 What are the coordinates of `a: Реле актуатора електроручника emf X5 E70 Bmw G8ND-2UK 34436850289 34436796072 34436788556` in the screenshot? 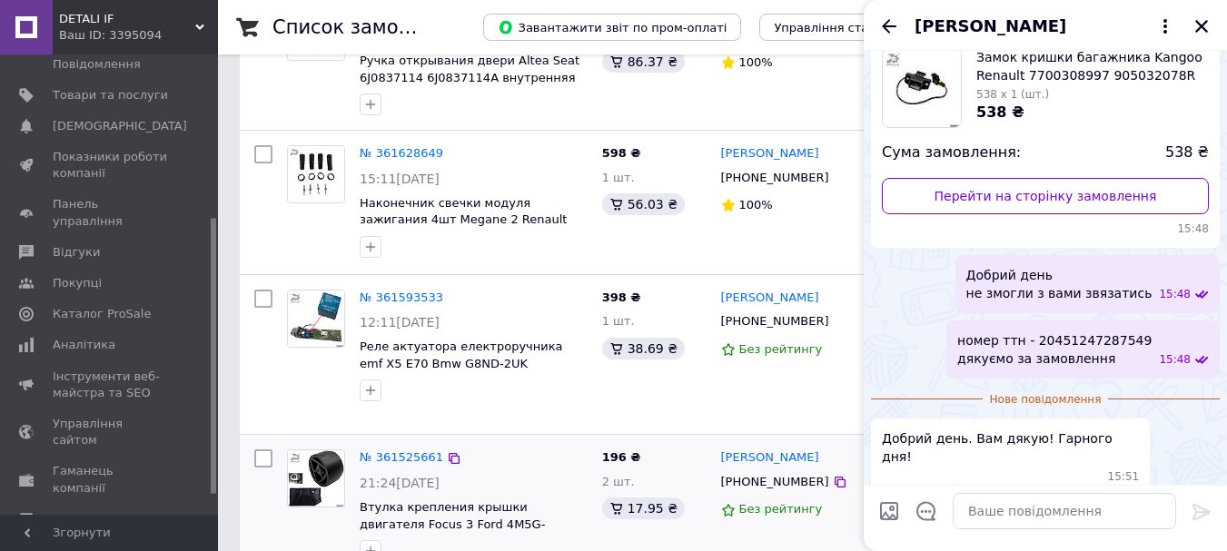 It's located at (461, 371).